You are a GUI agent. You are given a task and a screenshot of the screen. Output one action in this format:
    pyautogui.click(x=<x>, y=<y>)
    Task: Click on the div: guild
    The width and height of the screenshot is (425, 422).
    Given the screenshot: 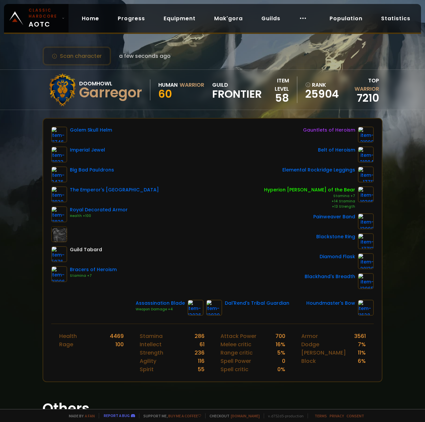 What is the action you would take?
    pyautogui.click(x=237, y=90)
    